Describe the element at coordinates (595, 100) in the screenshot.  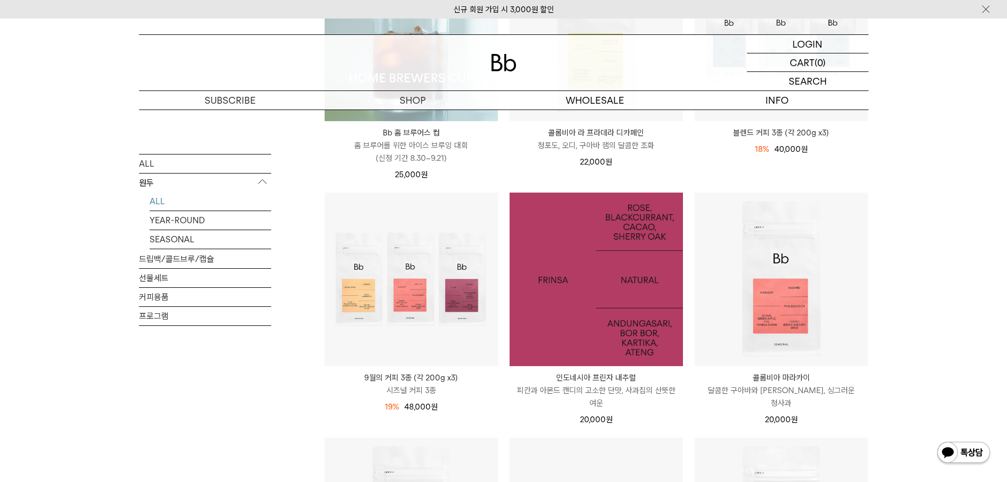
I see `p: WHOLESALE` at that location.